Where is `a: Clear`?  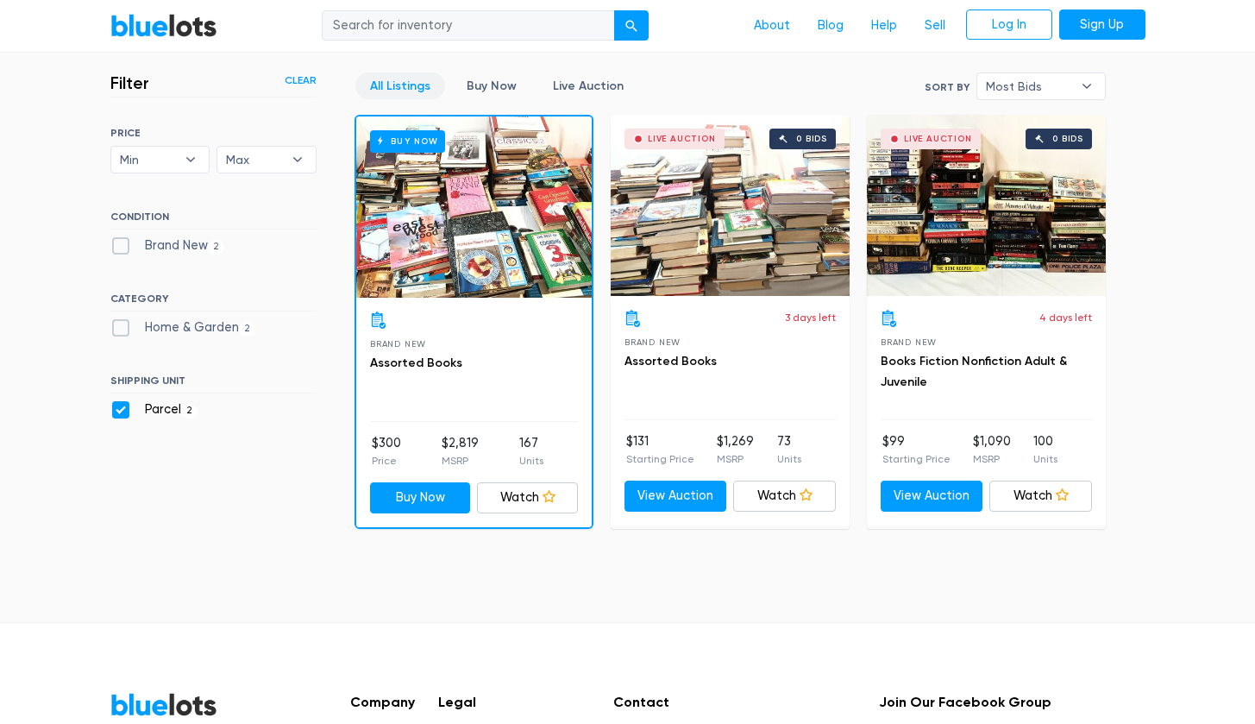
a: Clear is located at coordinates (300, 80).